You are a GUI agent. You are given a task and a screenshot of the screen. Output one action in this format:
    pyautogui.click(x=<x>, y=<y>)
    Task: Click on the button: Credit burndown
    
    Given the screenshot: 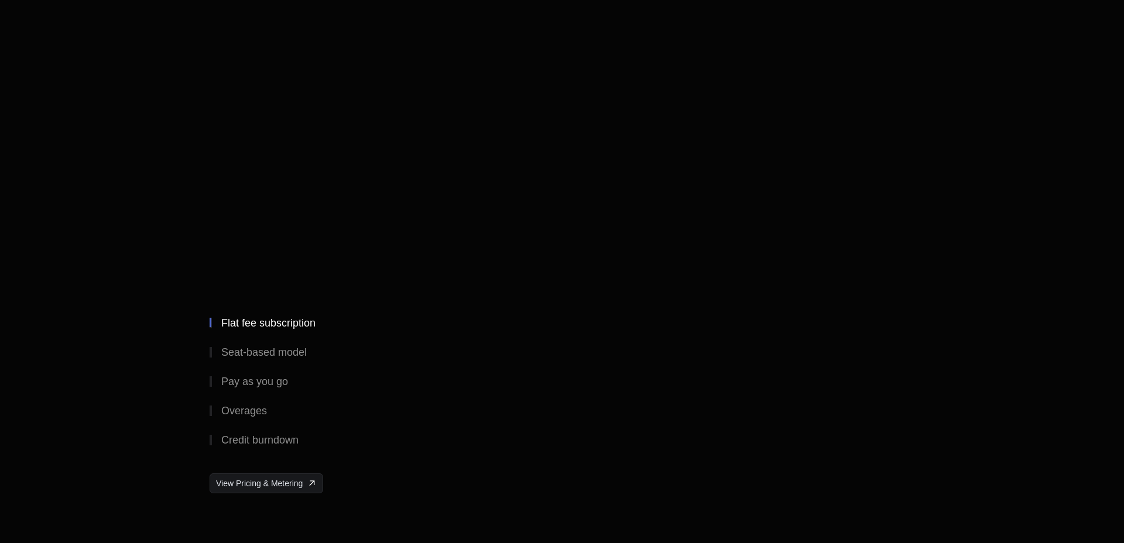 What is the action you would take?
    pyautogui.click(x=333, y=440)
    